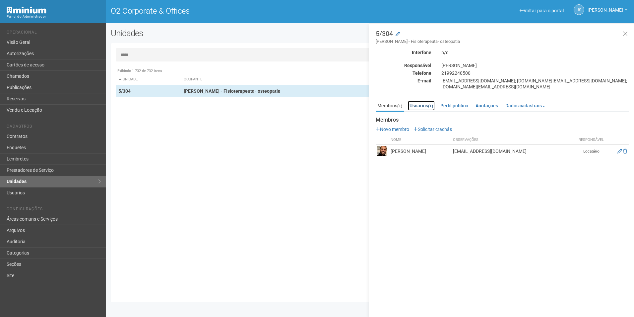 Image resolution: width=634 pixels, height=317 pixels. I want to click on th: Responsável, so click(592, 140).